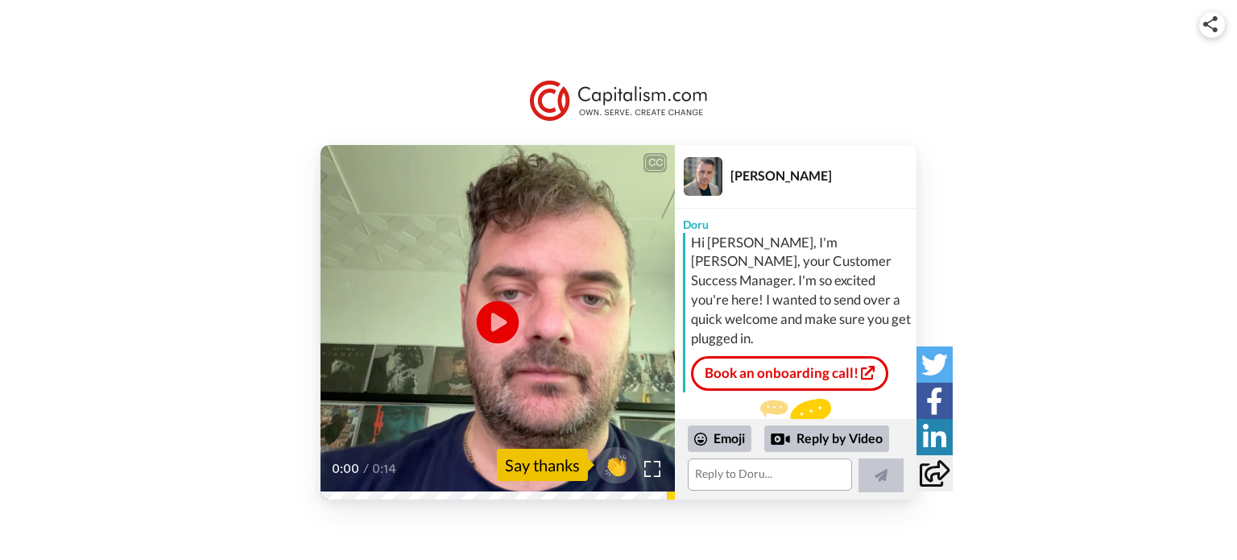 Image resolution: width=1237 pixels, height=560 pixels. What do you see at coordinates (655, 163) in the screenshot?
I see `div: CC` at bounding box center [655, 163].